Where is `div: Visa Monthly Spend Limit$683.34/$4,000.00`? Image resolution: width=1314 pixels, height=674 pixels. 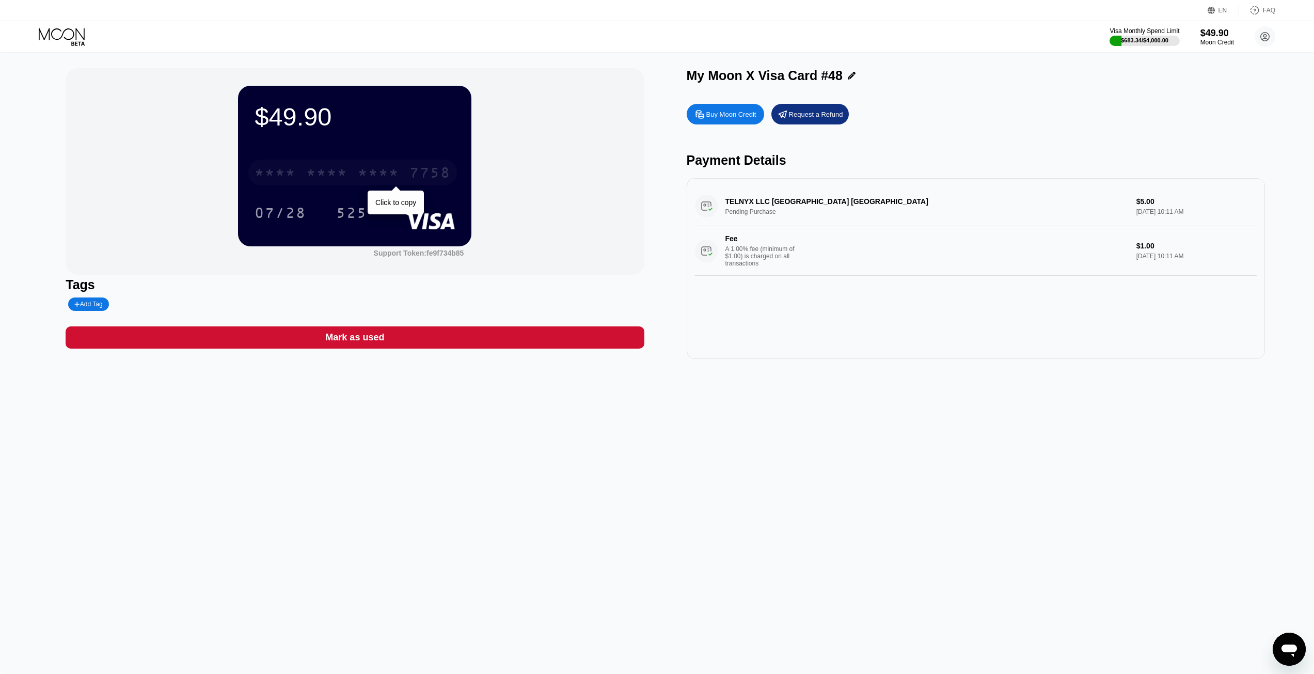 div: Visa Monthly Spend Limit$683.34/$4,000.00 is located at coordinates (1144, 37).